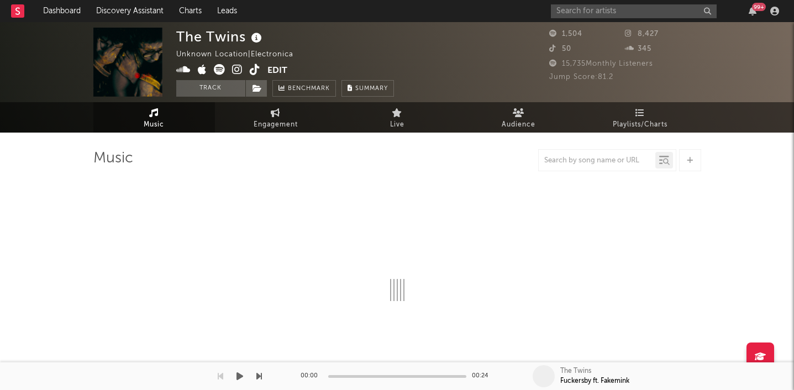 The width and height of the screenshot is (794, 390). What do you see at coordinates (309, 89) in the screenshot?
I see `span: Benchmark` at bounding box center [309, 89].